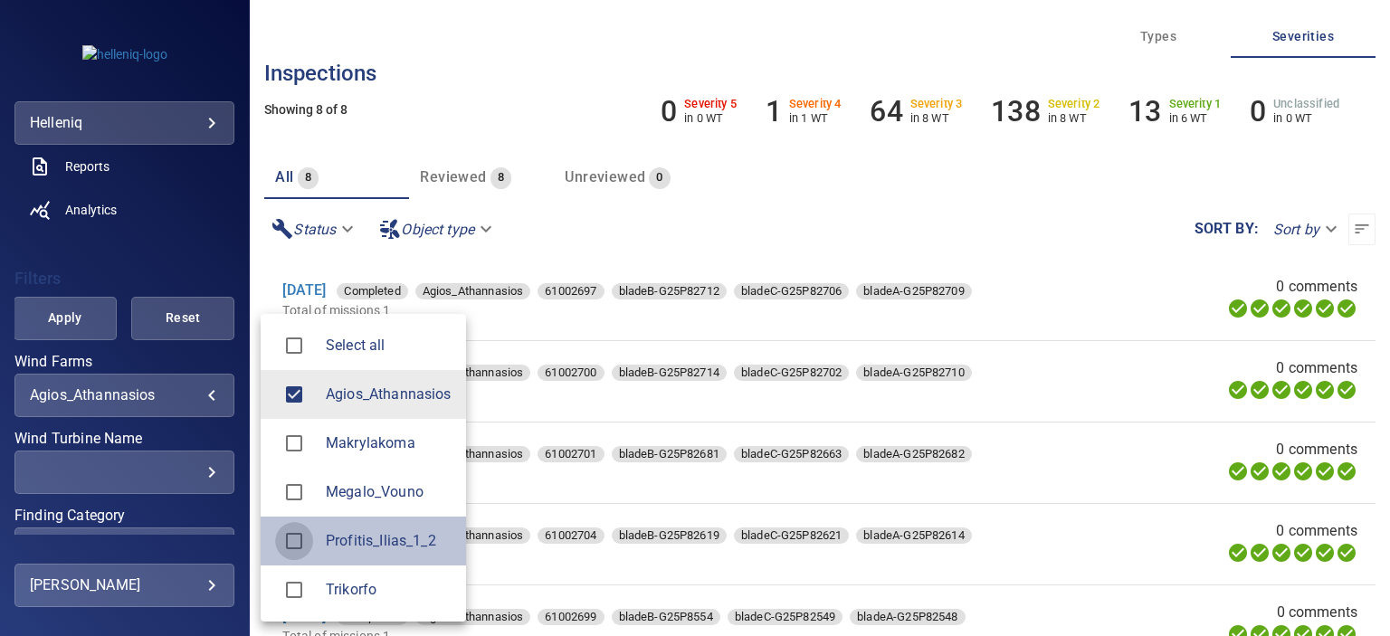  What do you see at coordinates (363, 468) in the screenshot?
I see `ul: Agios_Athannasios` at bounding box center [363, 468].